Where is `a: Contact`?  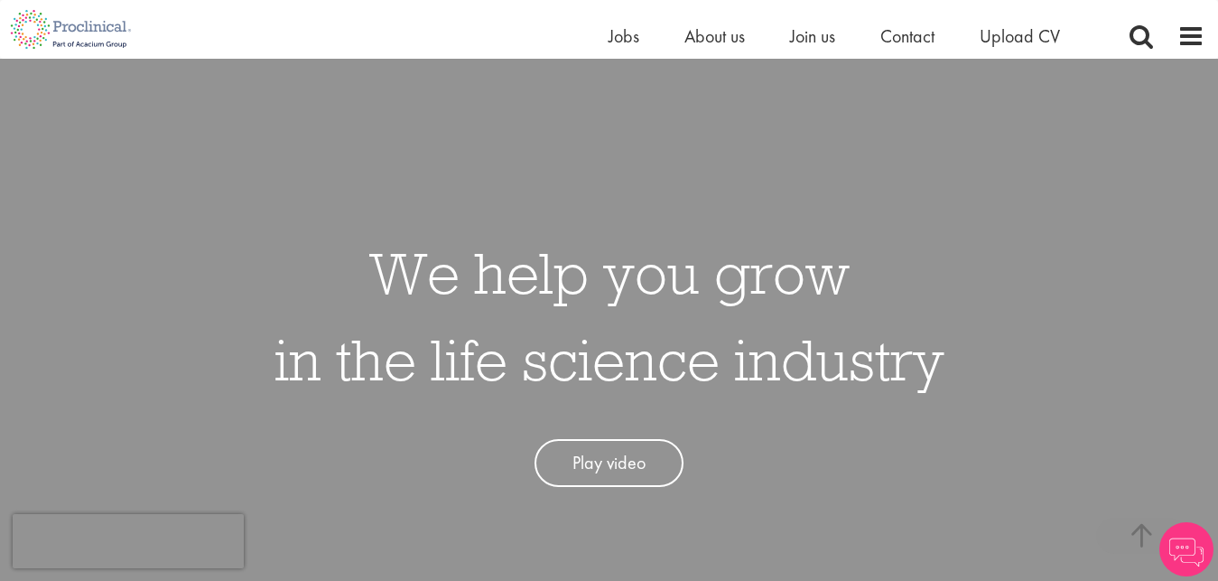 a: Contact is located at coordinates (907, 36).